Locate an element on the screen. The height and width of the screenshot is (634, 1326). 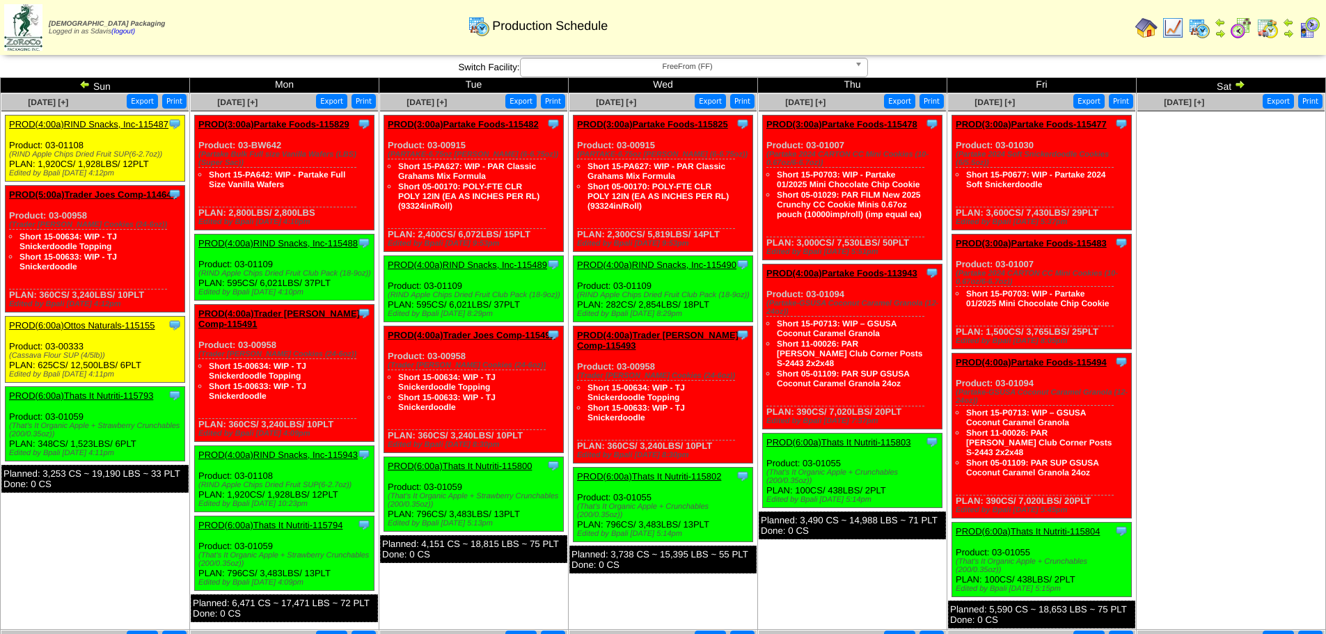
img: calendarprod.gif is located at coordinates (1199, 28).